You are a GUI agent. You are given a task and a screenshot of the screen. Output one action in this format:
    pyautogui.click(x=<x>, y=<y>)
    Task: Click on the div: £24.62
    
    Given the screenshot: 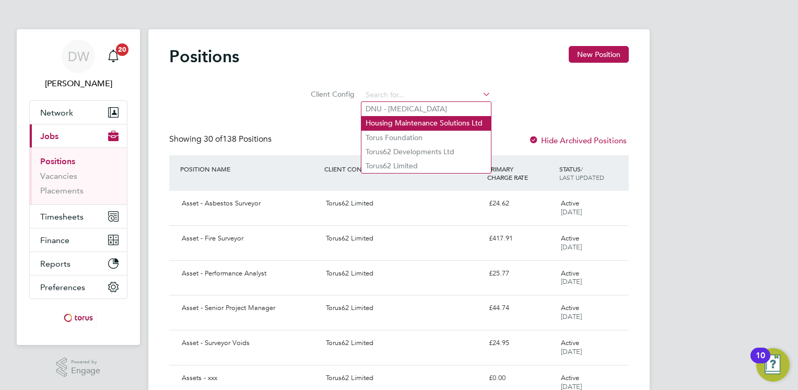 What is the action you would take?
    pyautogui.click(x=521, y=203)
    